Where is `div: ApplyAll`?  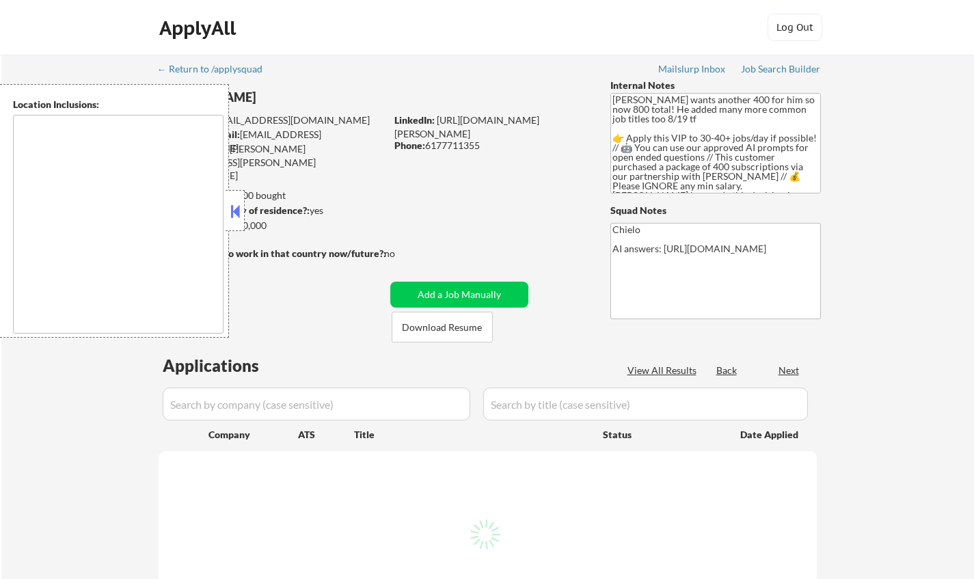 div: ApplyAll is located at coordinates (200, 28).